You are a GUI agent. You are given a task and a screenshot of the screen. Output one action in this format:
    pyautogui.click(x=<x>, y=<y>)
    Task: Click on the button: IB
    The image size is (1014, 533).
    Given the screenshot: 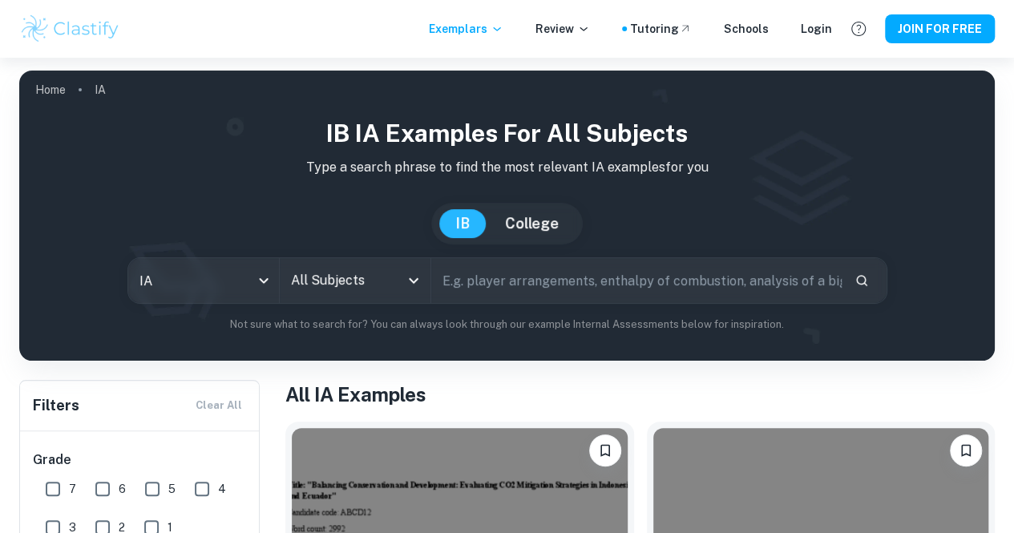 What is the action you would take?
    pyautogui.click(x=462, y=224)
    